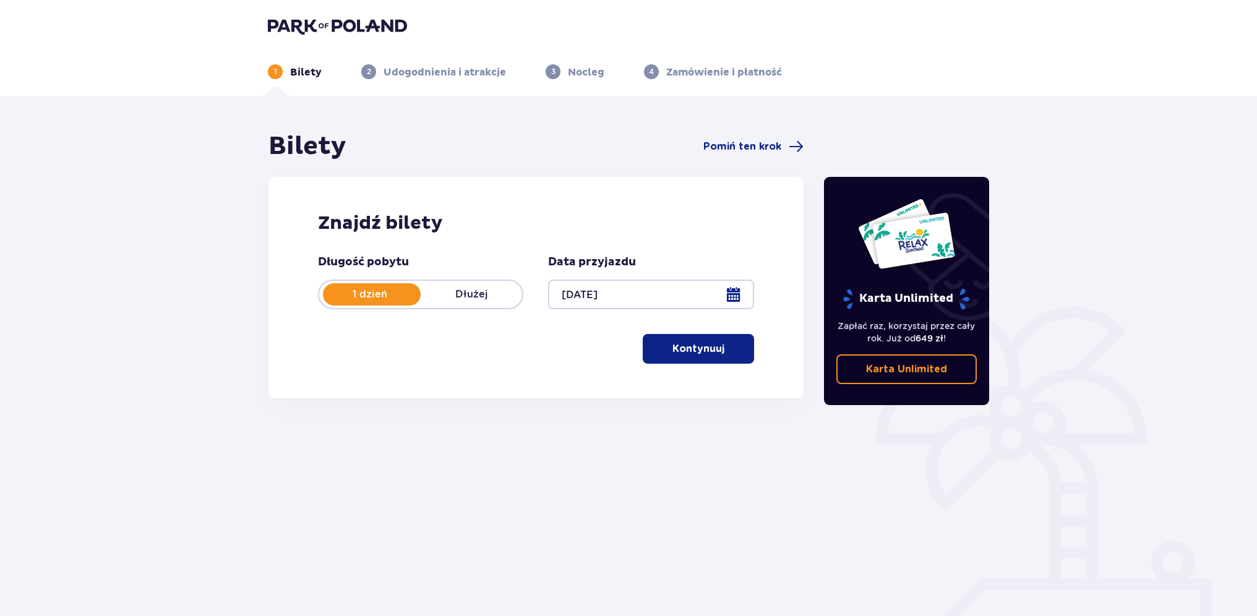 This screenshot has width=1257, height=616. I want to click on p: Zamówienie i płatność, so click(724, 72).